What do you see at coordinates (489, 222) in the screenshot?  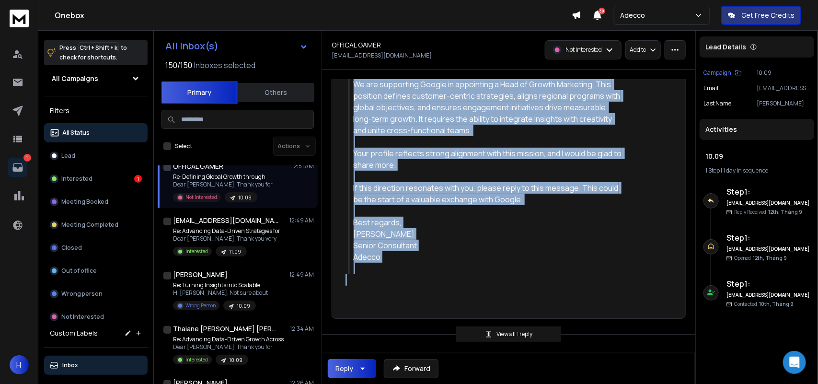 I see `div: Best regards,` at bounding box center [489, 222].